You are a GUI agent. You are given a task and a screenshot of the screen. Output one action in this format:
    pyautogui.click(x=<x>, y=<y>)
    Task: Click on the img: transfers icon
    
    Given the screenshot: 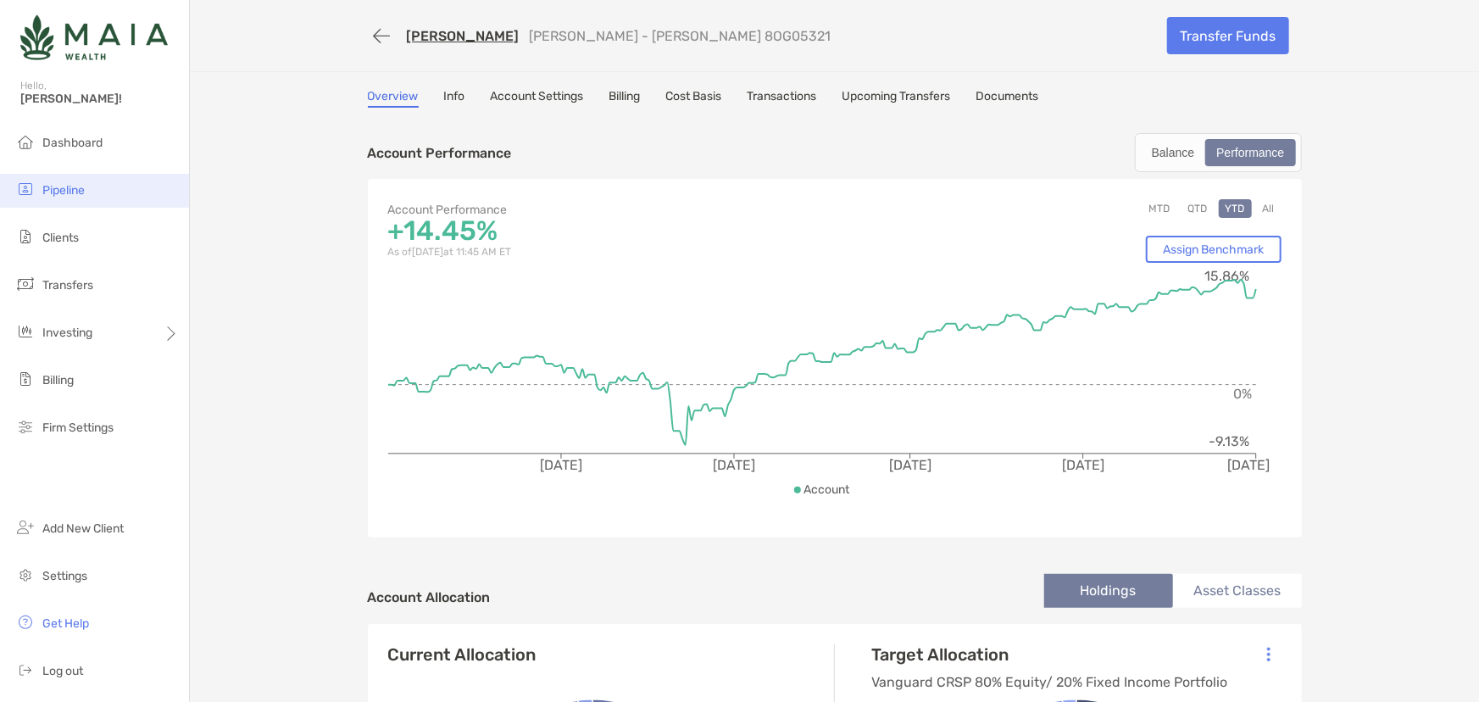 What is the action you would take?
    pyautogui.click(x=25, y=284)
    